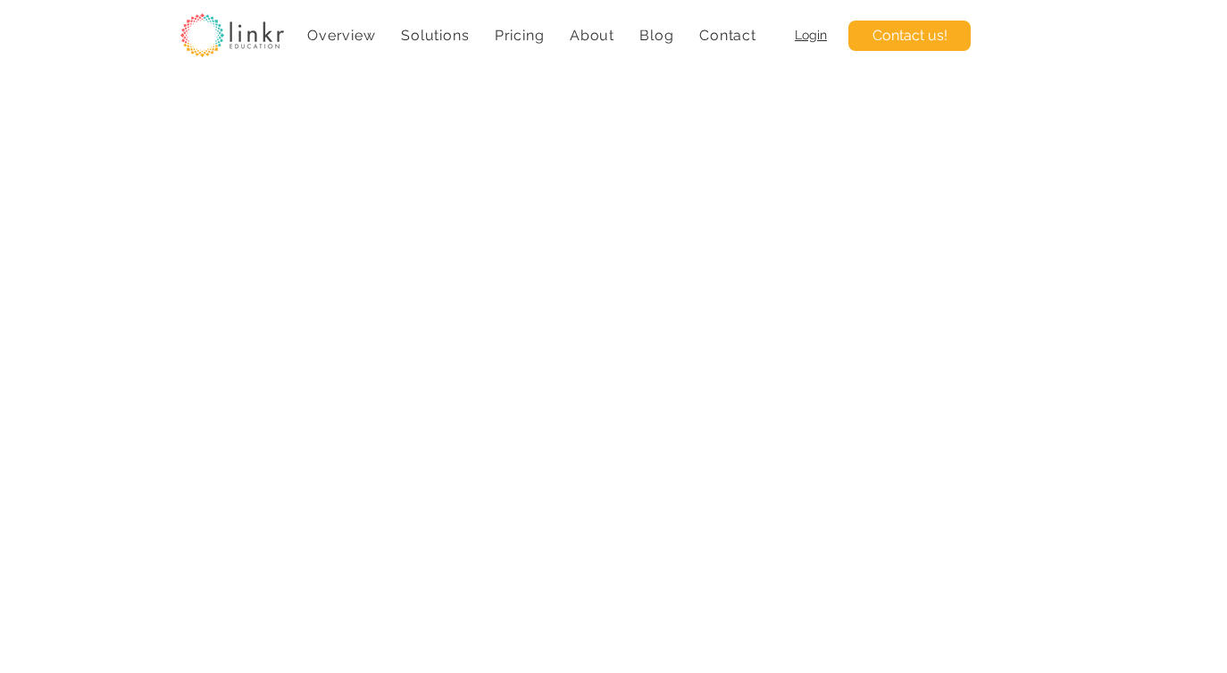  What do you see at coordinates (728, 35) in the screenshot?
I see `a: Contact` at bounding box center [728, 35].